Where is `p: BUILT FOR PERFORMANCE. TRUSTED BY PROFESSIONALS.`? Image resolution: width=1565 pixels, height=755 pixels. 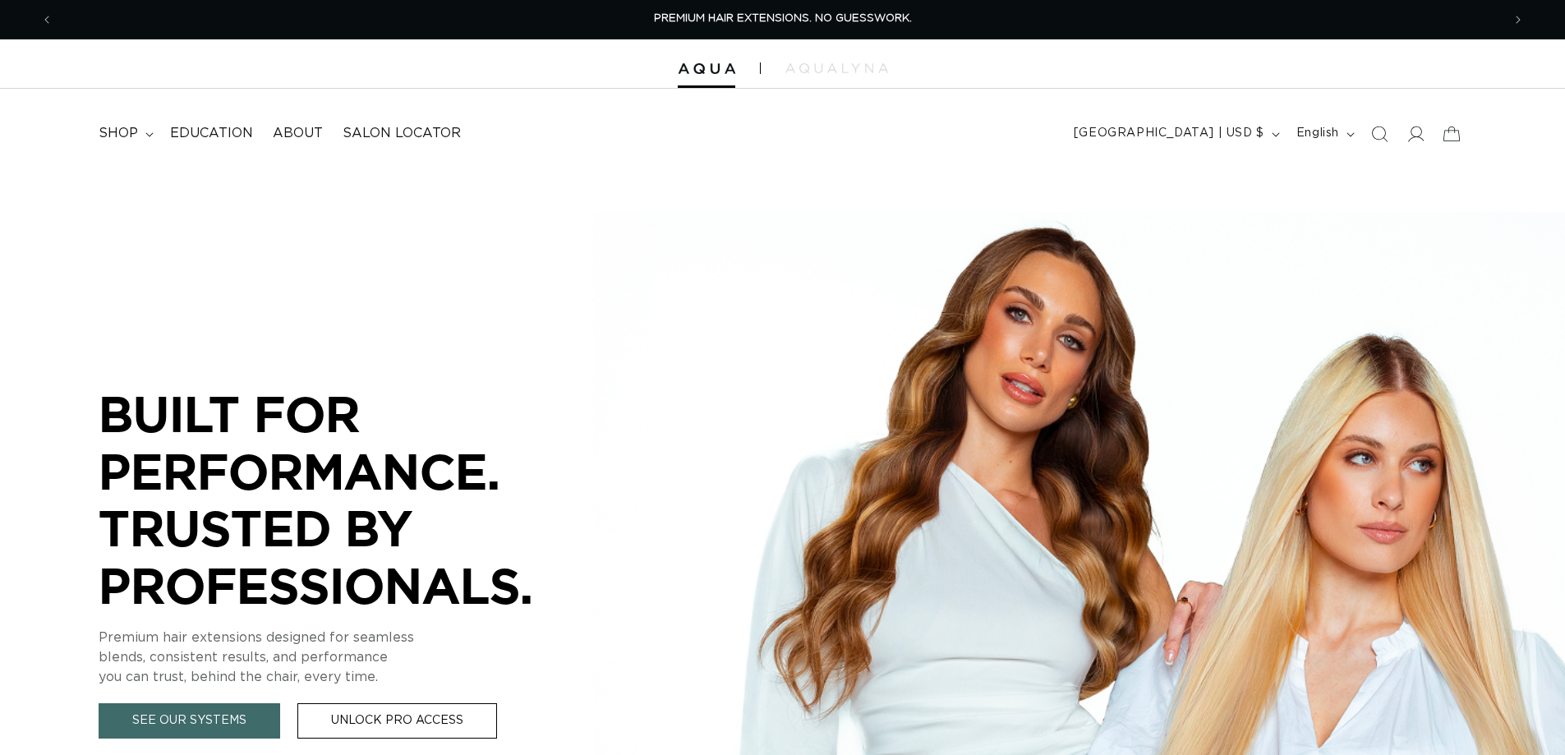 p: BUILT FOR PERFORMANCE. TRUSTED BY PROFESSIONALS. is located at coordinates (345, 499).